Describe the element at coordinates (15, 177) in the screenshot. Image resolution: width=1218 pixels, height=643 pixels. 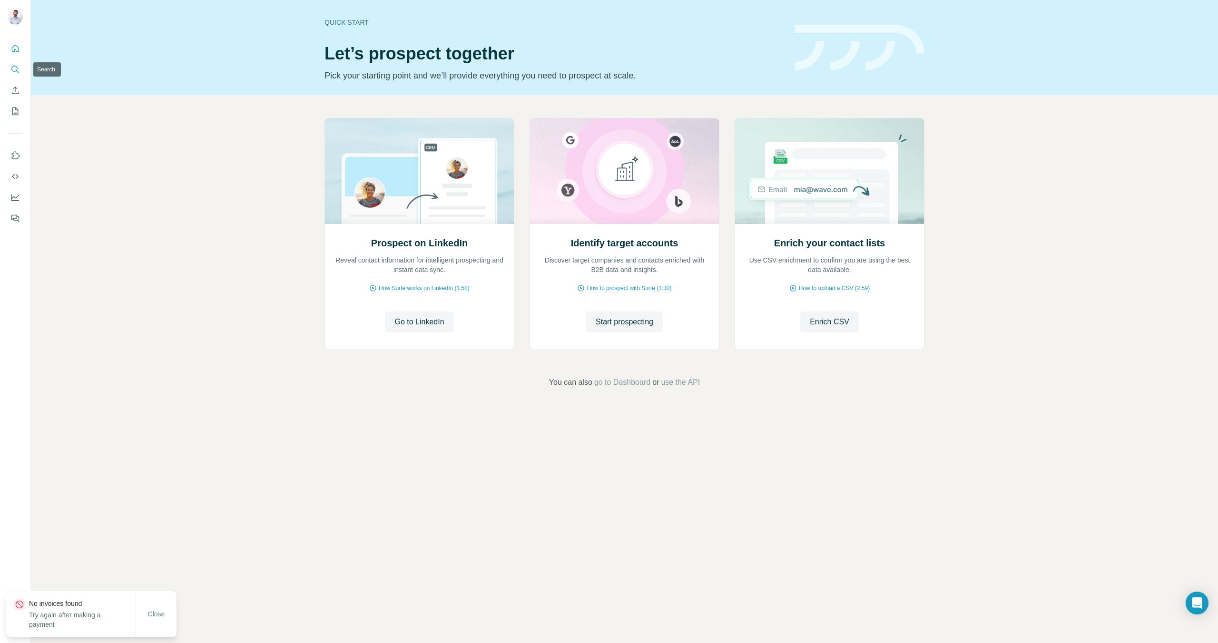
I see `button: Use Surfe API` at that location.